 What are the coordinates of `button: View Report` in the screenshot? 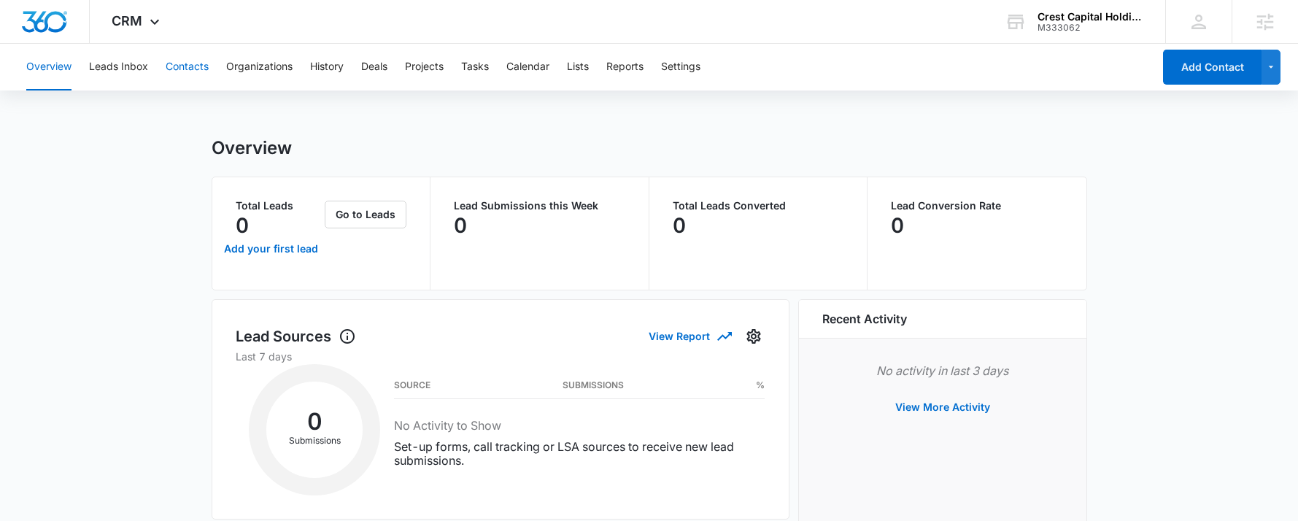 It's located at (689, 336).